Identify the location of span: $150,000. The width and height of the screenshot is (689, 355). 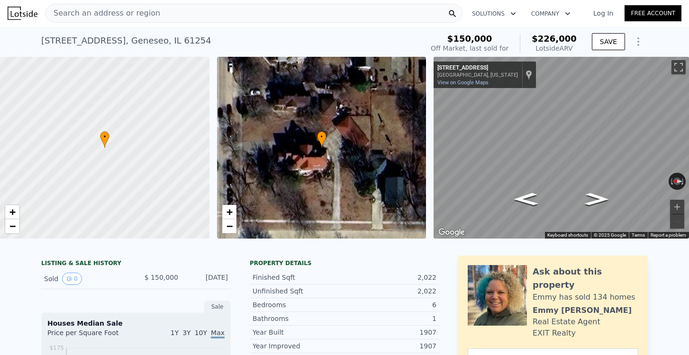
(470, 38).